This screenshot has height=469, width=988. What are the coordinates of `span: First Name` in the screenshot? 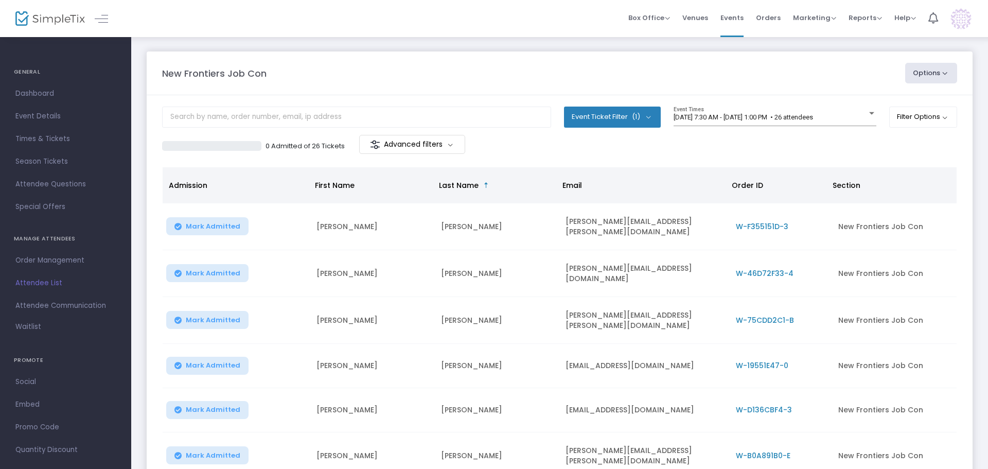 It's located at (335, 185).